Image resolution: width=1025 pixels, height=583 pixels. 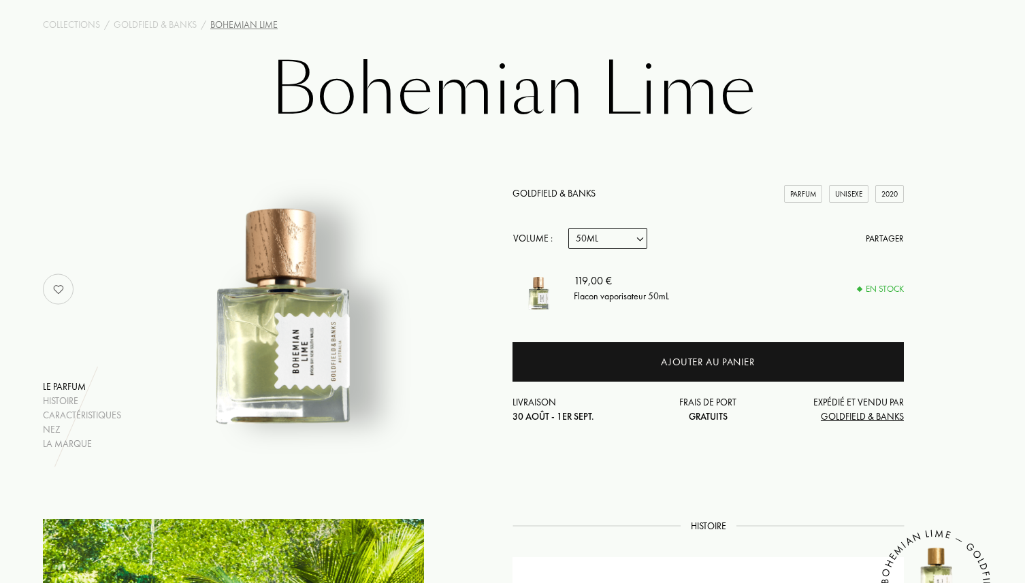 What do you see at coordinates (884, 239) in the screenshot?
I see `div: Partager` at bounding box center [884, 239].